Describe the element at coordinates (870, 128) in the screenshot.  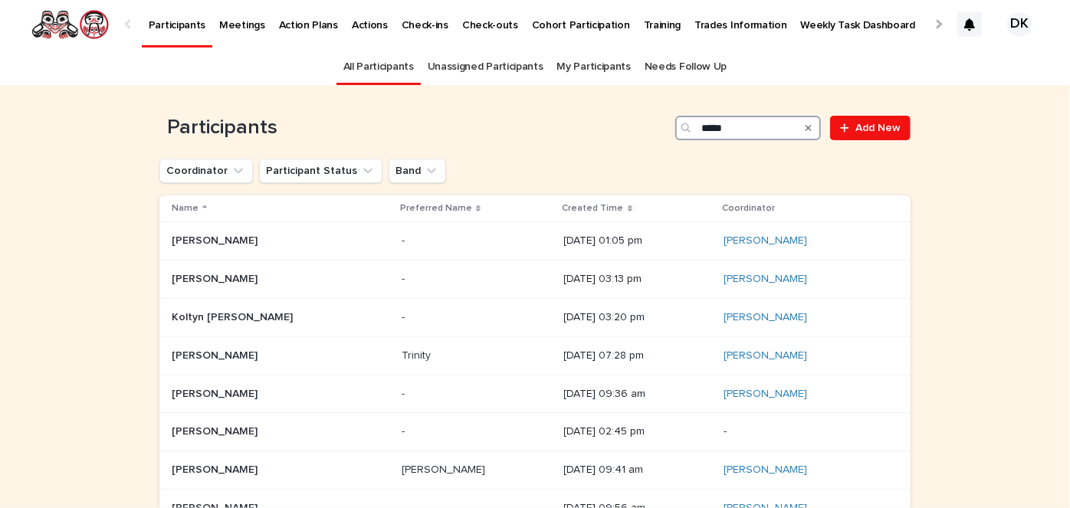
I see `a: Add New` at that location.